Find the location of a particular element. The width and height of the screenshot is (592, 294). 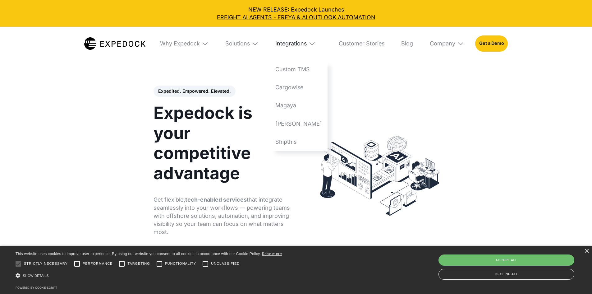

a: FREIGHT AI AGENTS - FREYA & AI OUTLOOK AUTOMATION is located at coordinates (296, 17).